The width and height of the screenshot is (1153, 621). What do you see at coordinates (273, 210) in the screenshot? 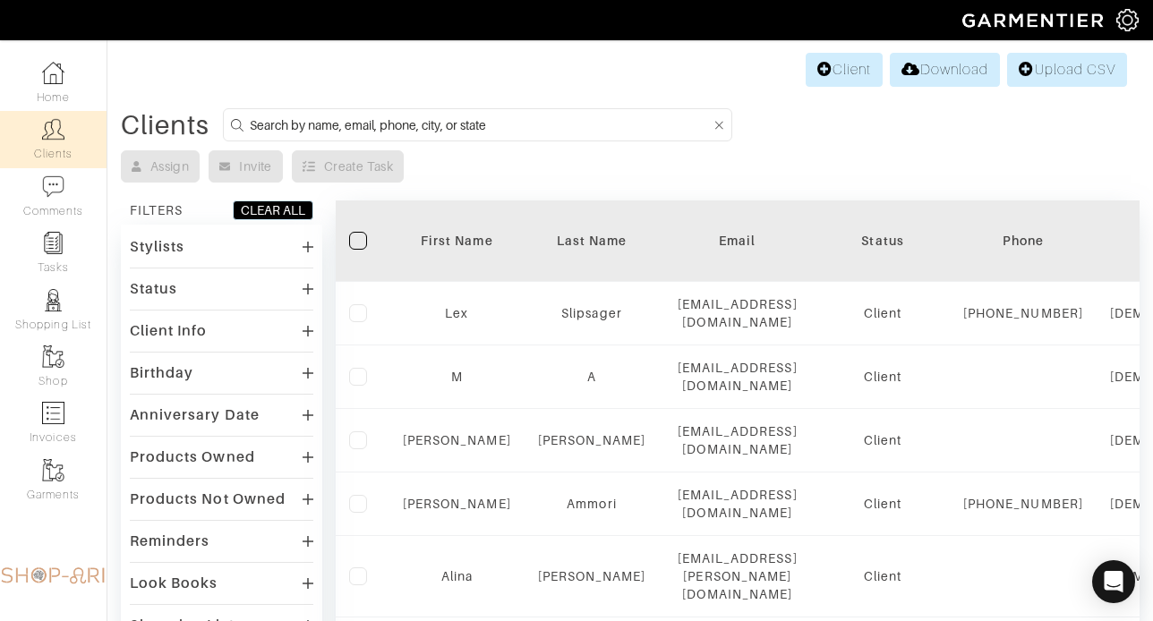
I see `div: CLEAR ALL` at bounding box center [273, 210].